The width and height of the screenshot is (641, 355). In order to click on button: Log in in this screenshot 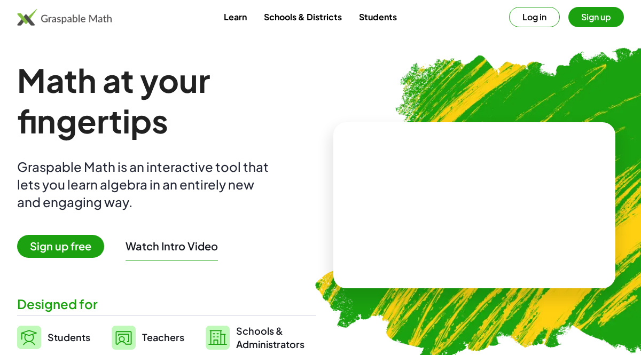, I will do `click(534, 17)`.